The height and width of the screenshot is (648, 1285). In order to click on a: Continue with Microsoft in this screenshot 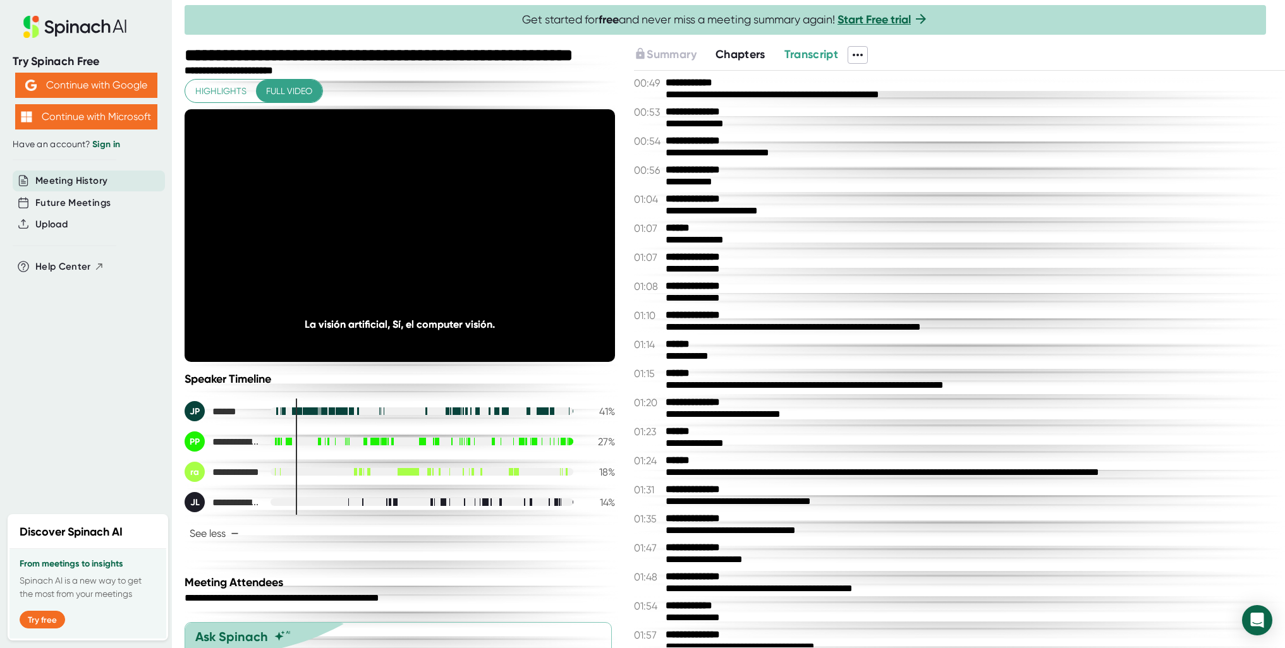, I will do `click(86, 117)`.